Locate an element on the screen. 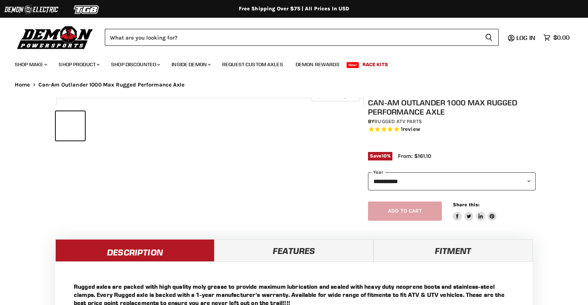 The height and width of the screenshot is (305, 588). a: $0.00 is located at coordinates (557, 37).